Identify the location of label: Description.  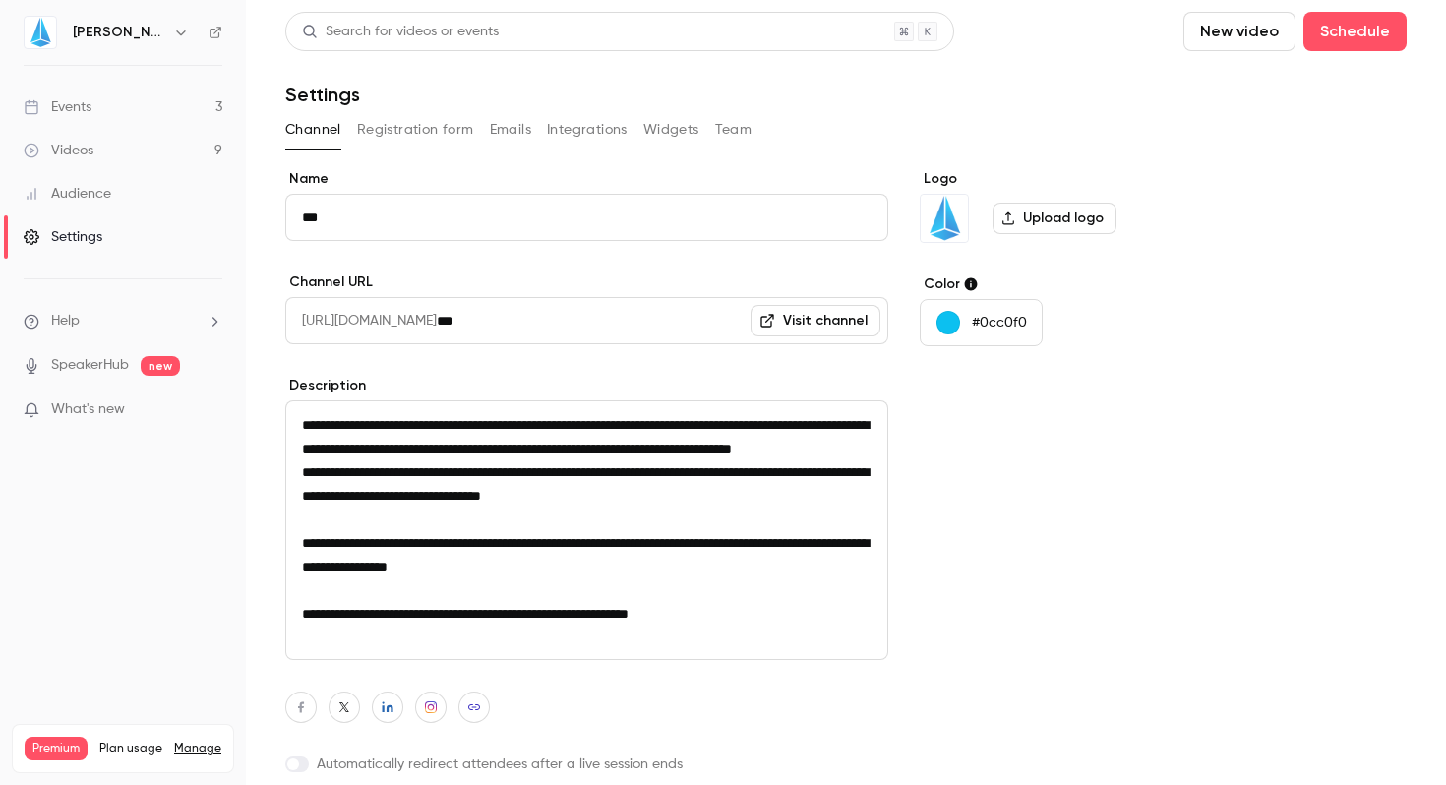
(586, 386).